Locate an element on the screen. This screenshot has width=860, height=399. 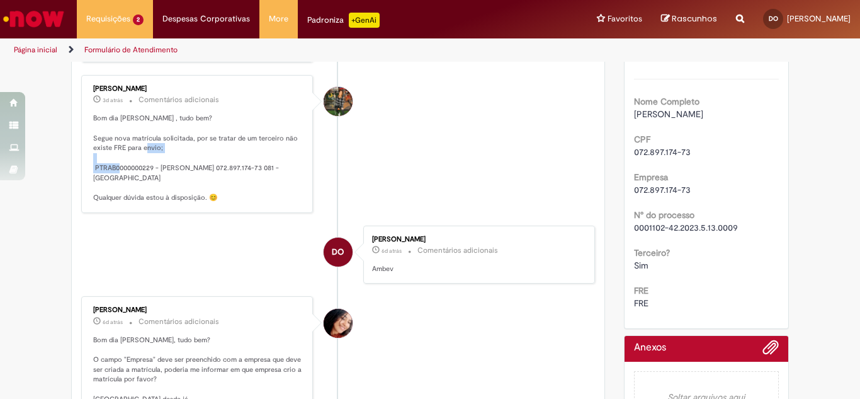
span: Despesas Corporativas is located at coordinates (206, 19).